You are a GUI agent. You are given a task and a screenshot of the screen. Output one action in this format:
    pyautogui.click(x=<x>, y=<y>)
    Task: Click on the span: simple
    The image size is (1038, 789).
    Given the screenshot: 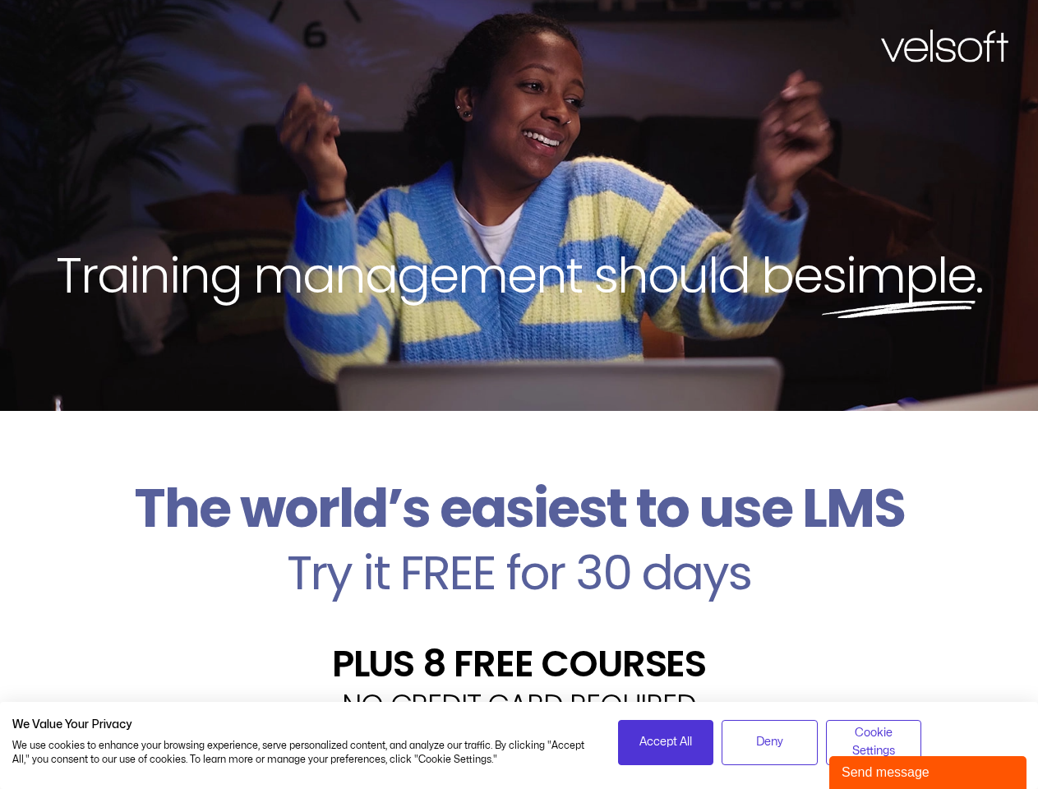 What is the action you would take?
    pyautogui.click(x=898, y=275)
    